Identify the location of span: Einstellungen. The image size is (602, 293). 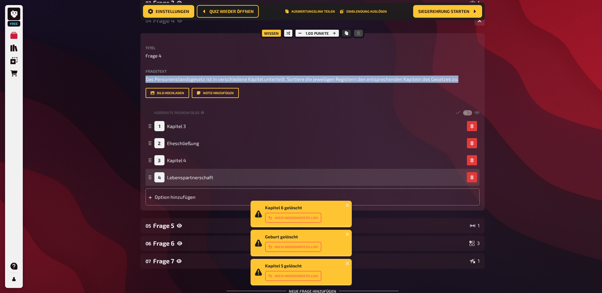
(172, 11).